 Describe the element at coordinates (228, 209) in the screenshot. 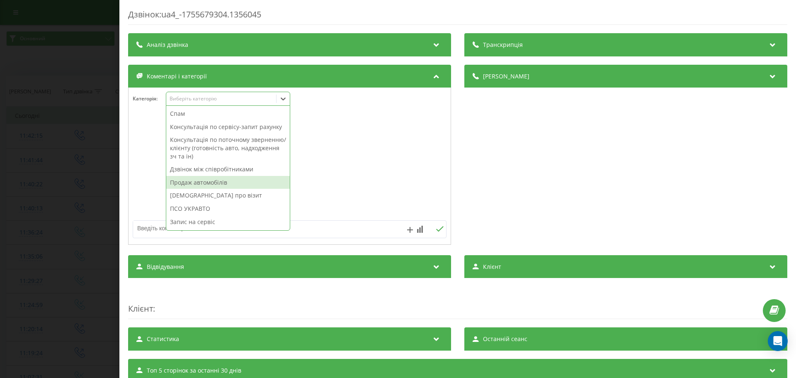

I see `div: ПСО УКРАВТО` at that location.